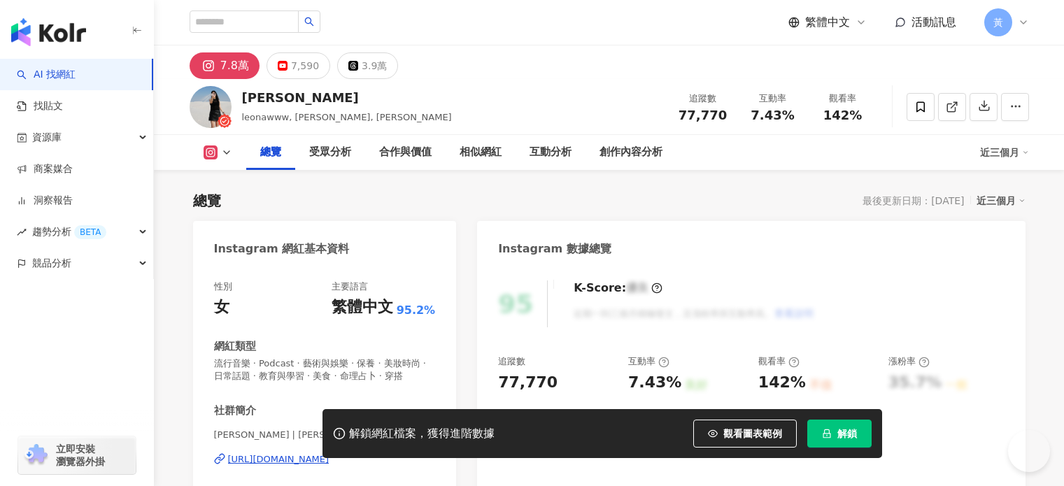 Image resolution: width=1064 pixels, height=486 pixels. Describe the element at coordinates (367, 66) in the screenshot. I see `button: 3.9萬` at that location.